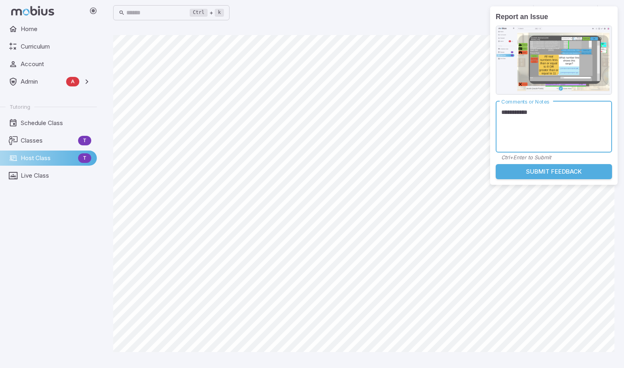 The width and height of the screenshot is (624, 368). Describe the element at coordinates (554, 172) in the screenshot. I see `button: Submit Feedback` at that location.